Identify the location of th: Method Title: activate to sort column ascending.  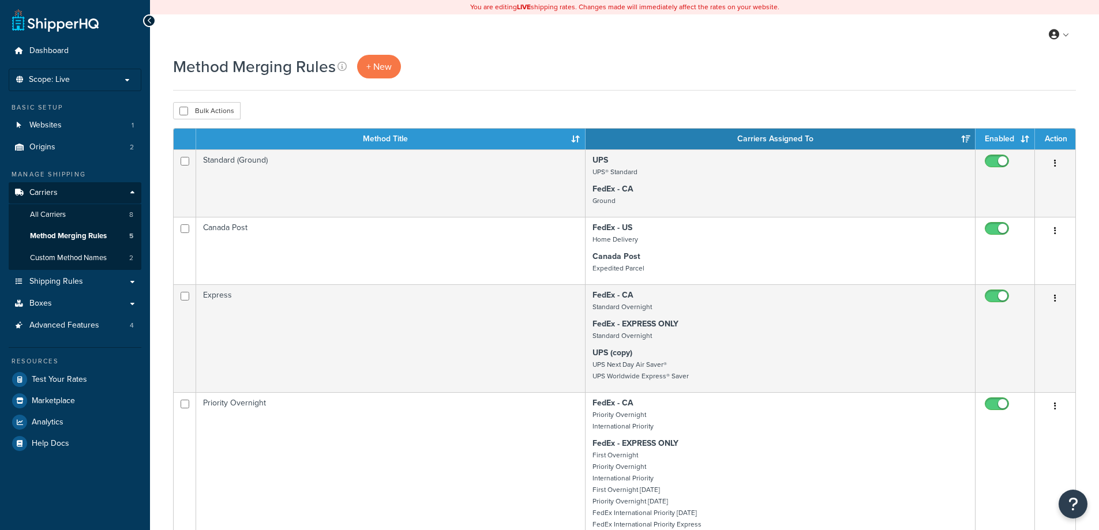
(391, 139).